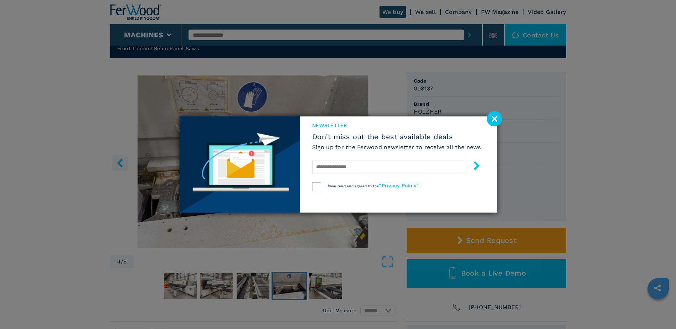 The height and width of the screenshot is (329, 676). Describe the element at coordinates (372, 186) in the screenshot. I see `span: I have read and agreed to the` at that location.